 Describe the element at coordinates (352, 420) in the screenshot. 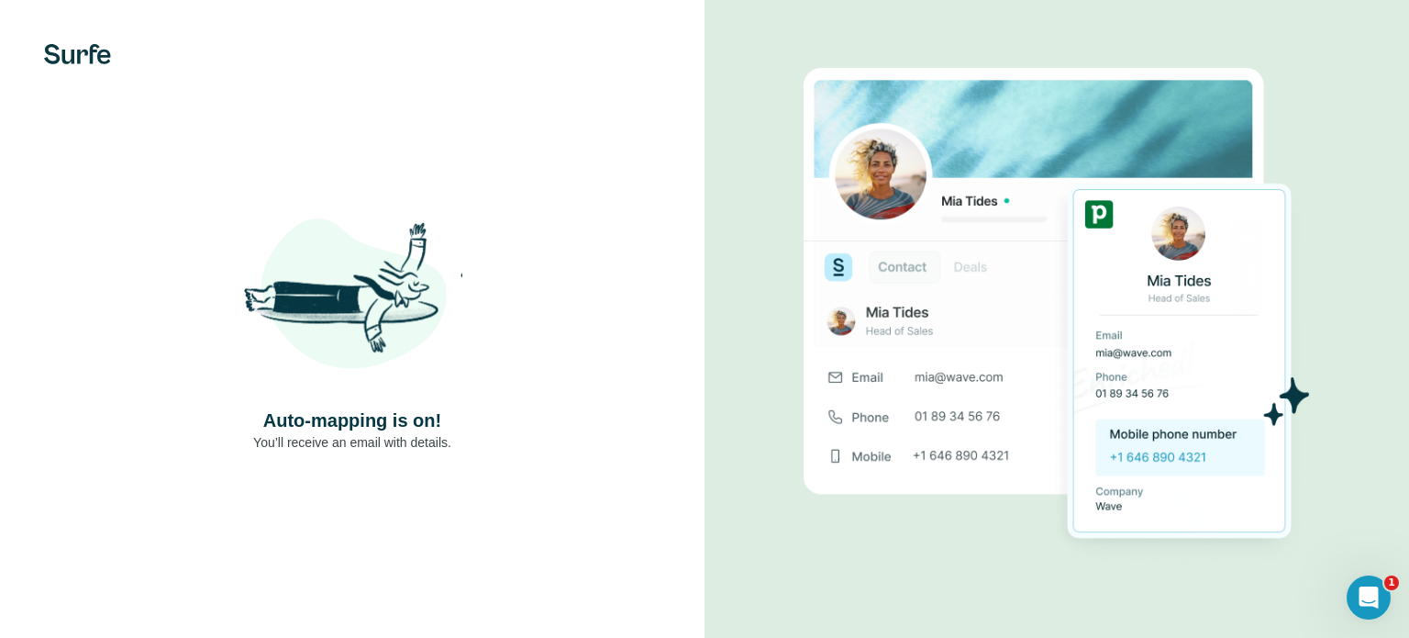

I see `h4: Auto-mapping is on!` at that location.